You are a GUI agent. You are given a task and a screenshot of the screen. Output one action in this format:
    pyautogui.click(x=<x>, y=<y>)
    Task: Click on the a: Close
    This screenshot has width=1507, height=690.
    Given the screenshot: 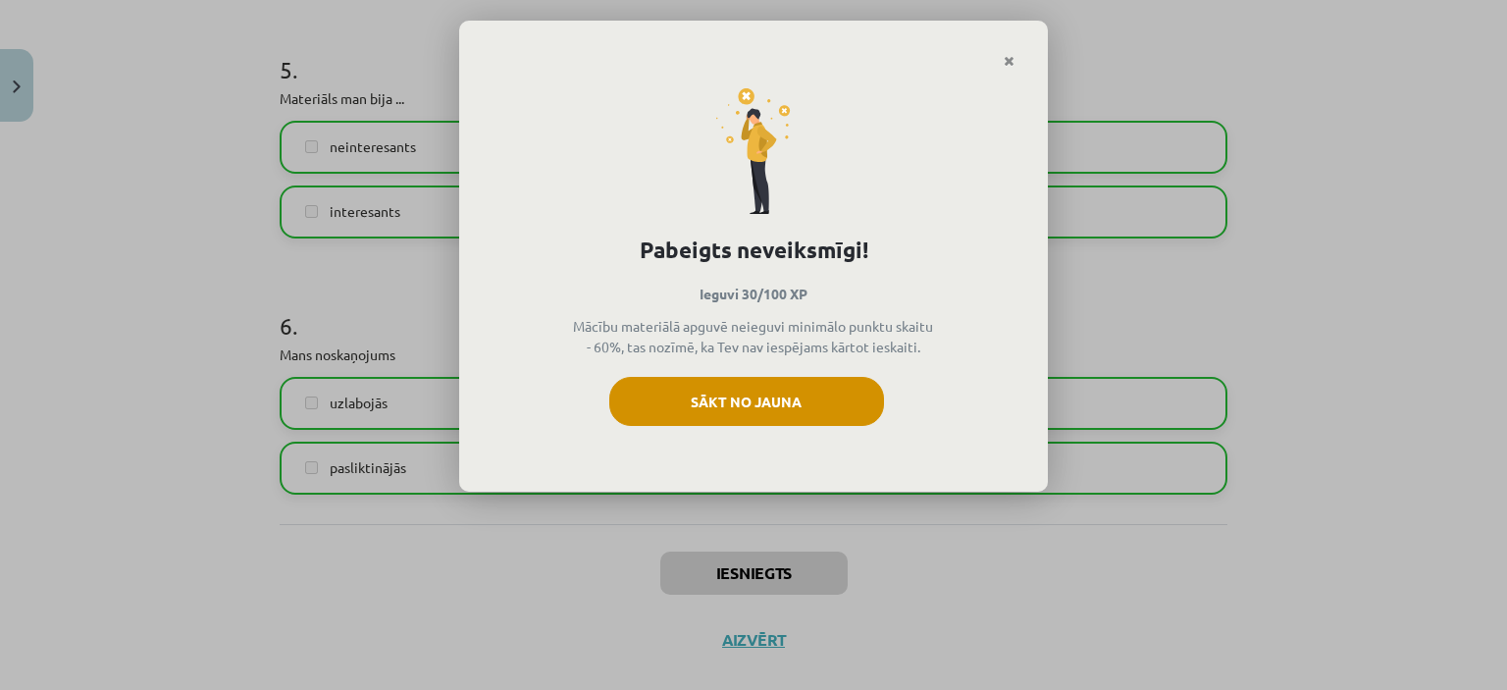 What is the action you would take?
    pyautogui.click(x=1009, y=61)
    